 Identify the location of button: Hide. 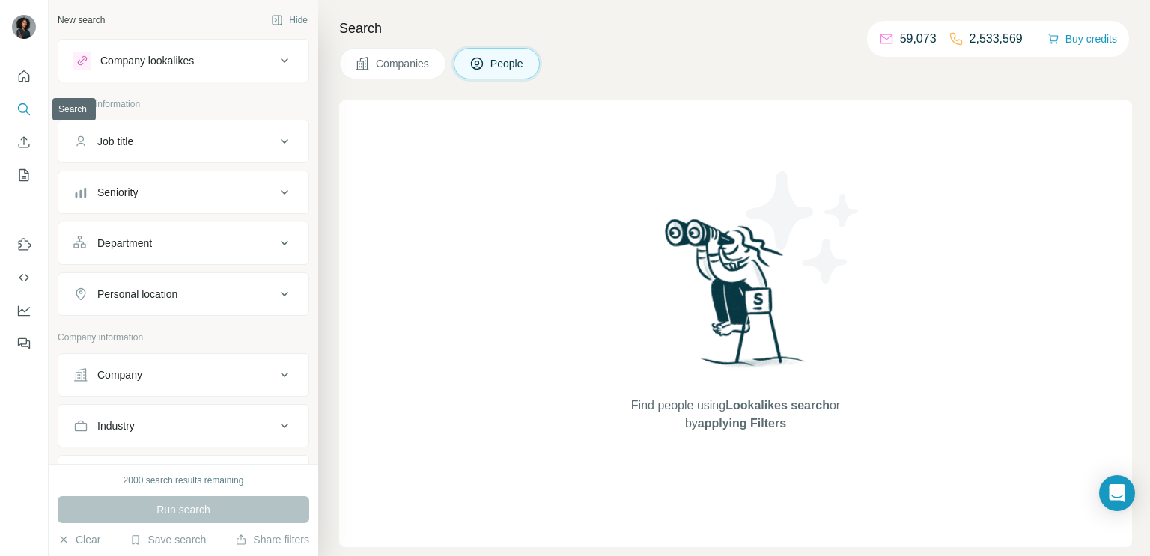
(289, 20).